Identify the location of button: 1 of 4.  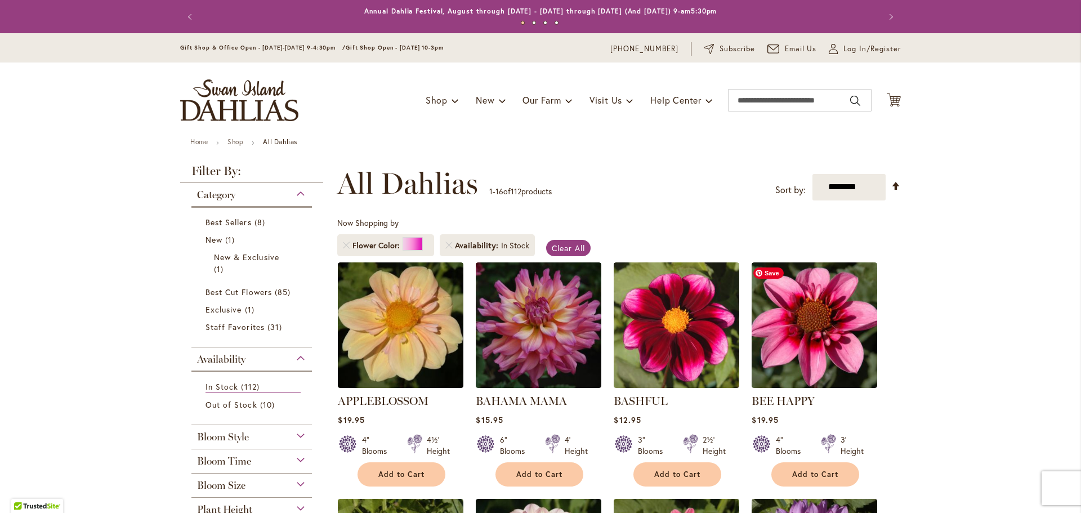
(523, 23).